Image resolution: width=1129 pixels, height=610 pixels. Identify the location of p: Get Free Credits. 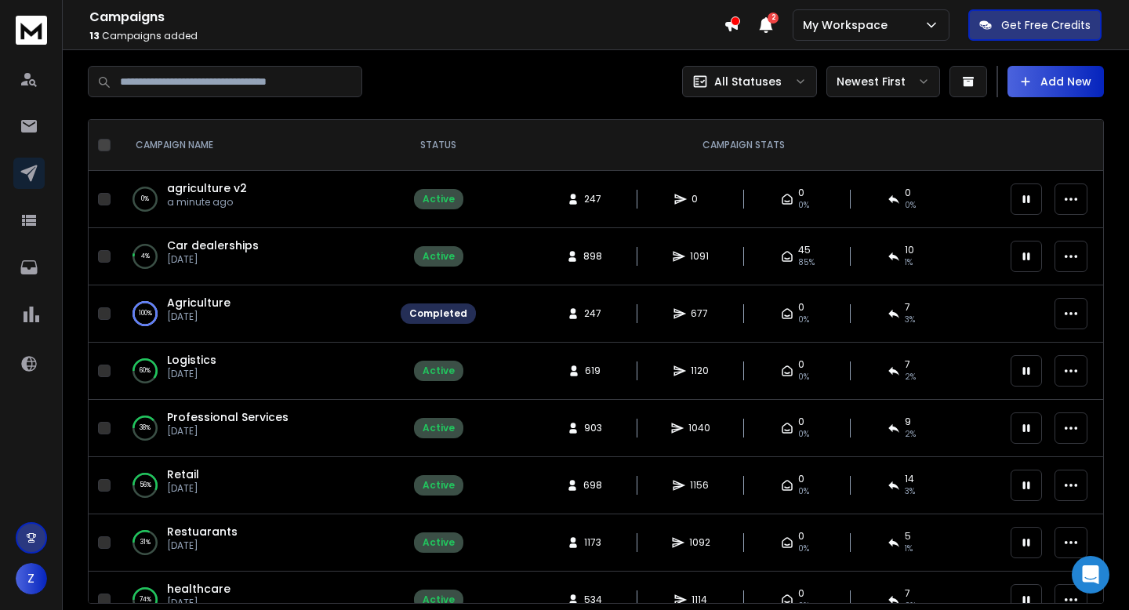
(1046, 25).